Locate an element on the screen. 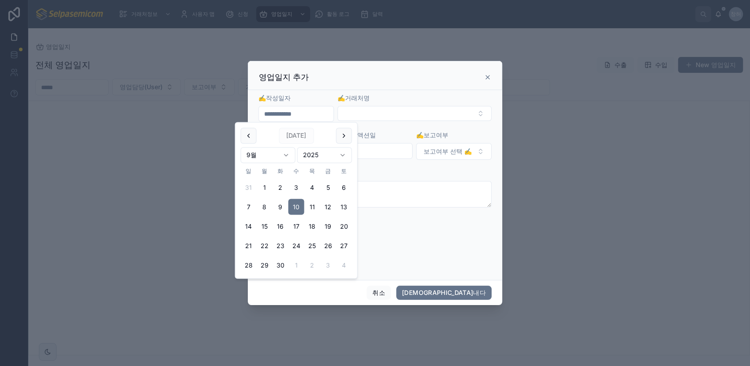 The height and width of the screenshot is (366, 750). button: 2025년 9월 6일 토요일 is located at coordinates (344, 188).